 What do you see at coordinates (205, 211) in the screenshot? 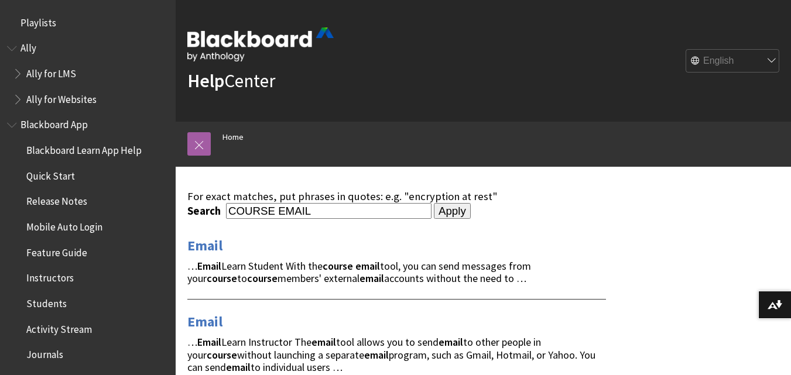
I see `label: Search` at bounding box center [205, 211].